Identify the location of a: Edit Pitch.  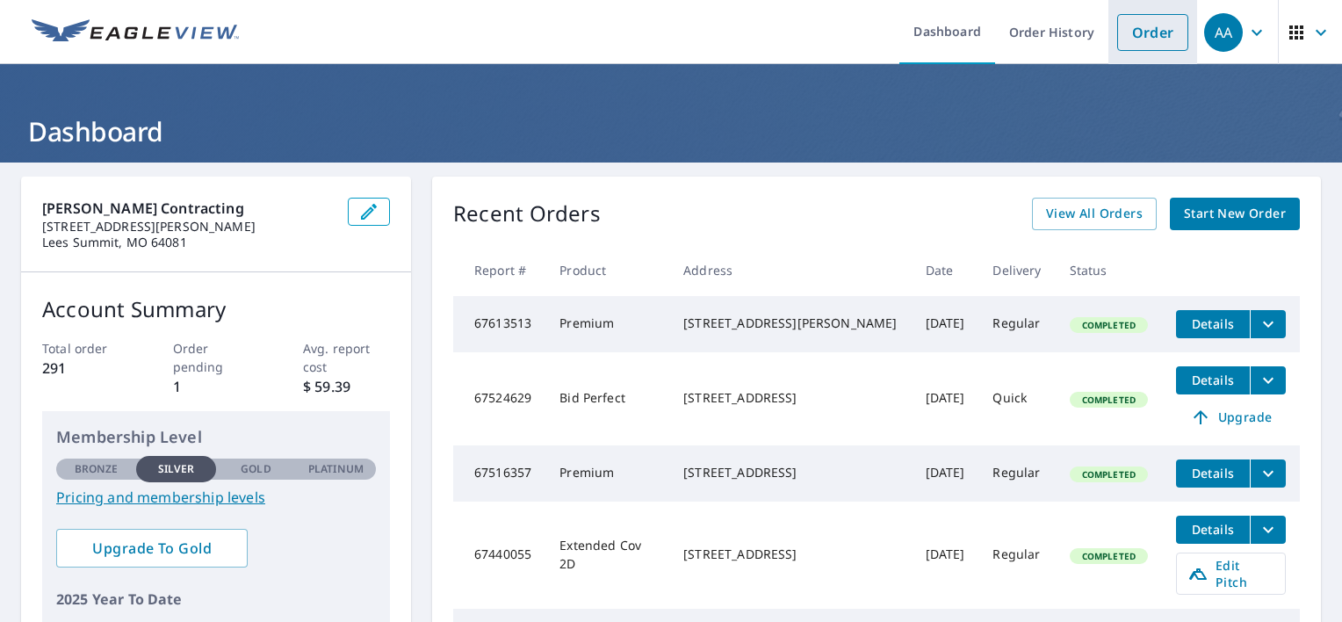
(1230, 574).